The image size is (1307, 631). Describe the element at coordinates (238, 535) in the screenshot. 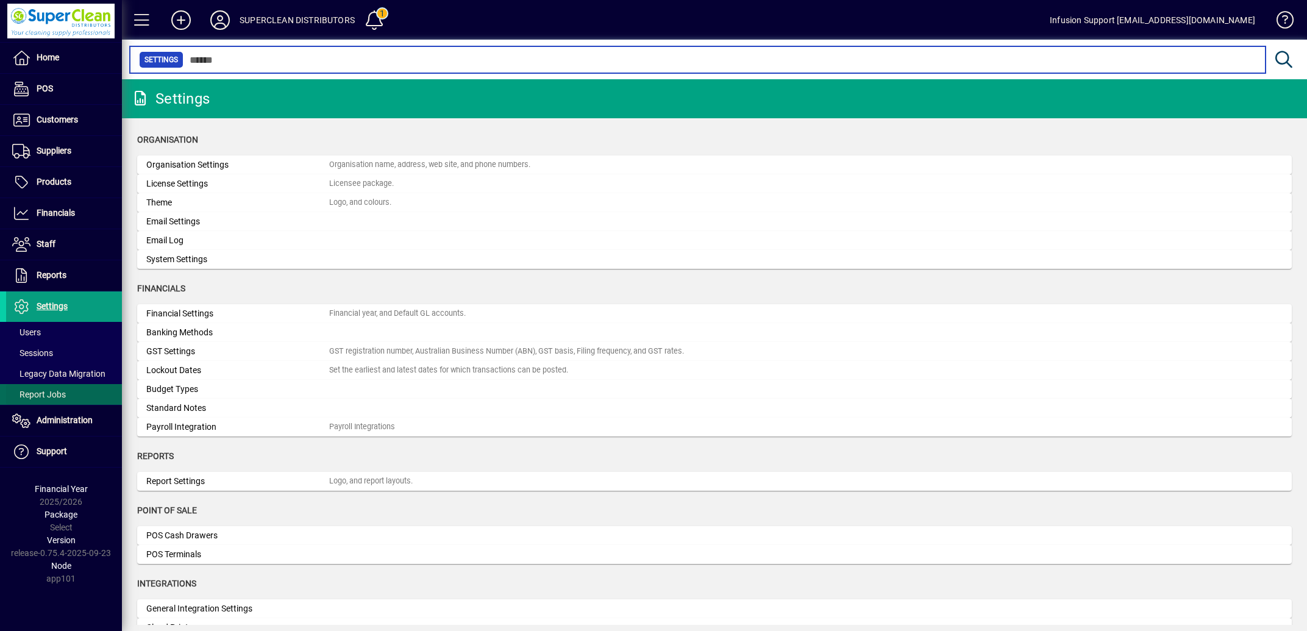

I see `div: POS Cash Drawers` at that location.